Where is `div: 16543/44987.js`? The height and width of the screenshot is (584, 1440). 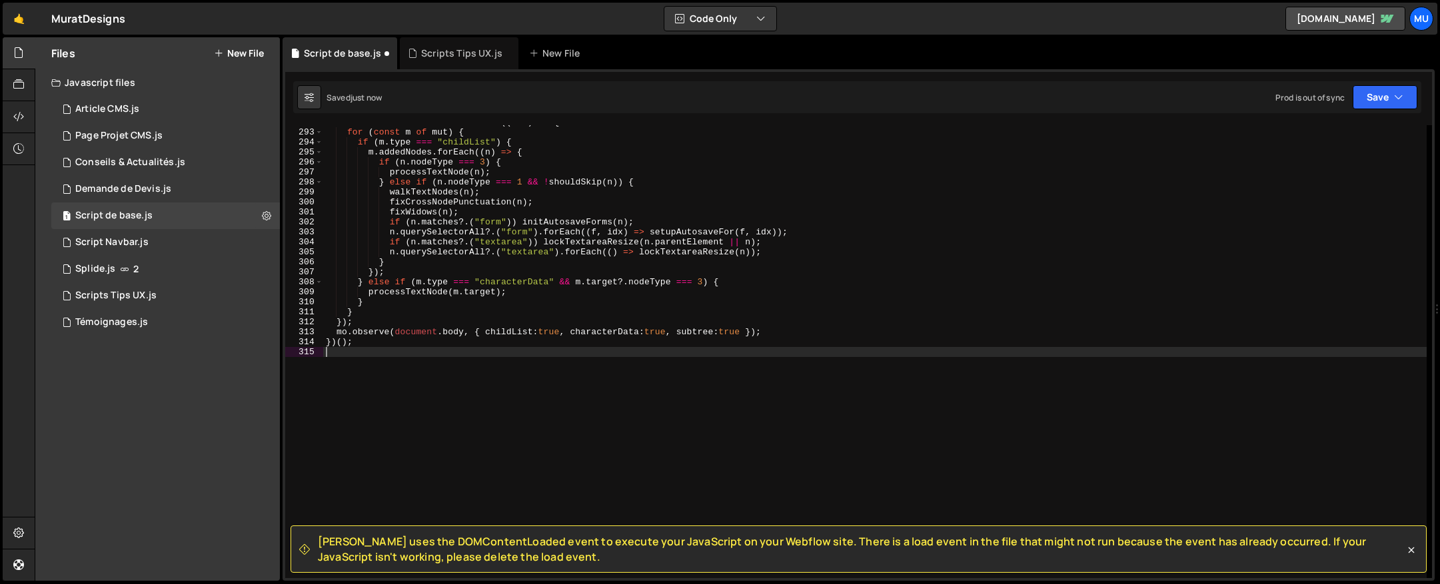
div: 16543/44987.js is located at coordinates (165, 243).